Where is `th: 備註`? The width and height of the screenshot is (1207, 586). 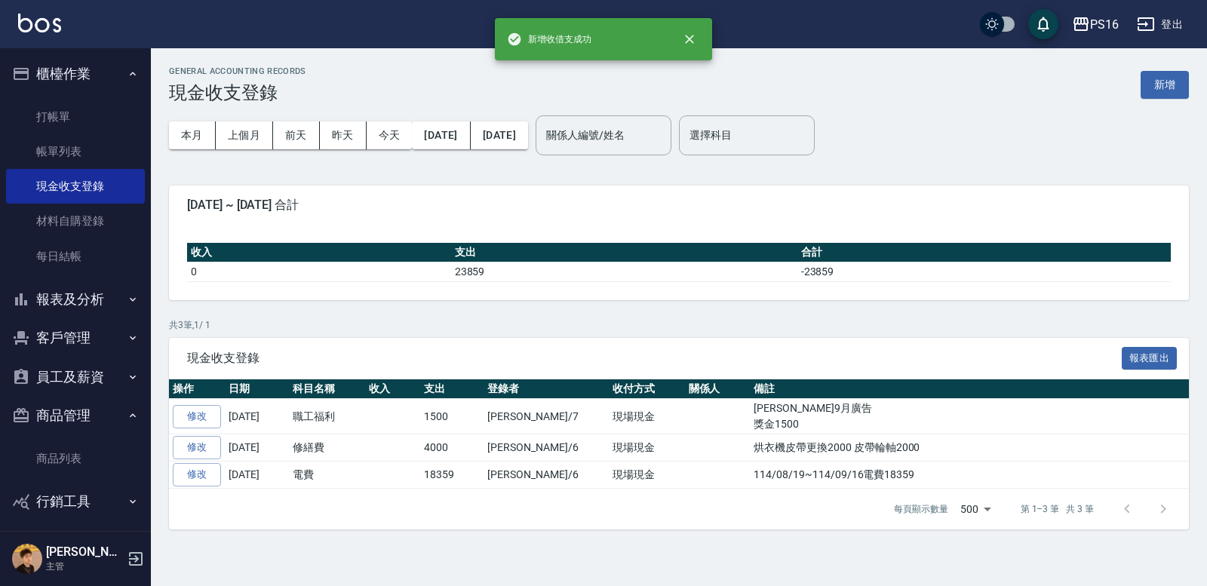
th: 備註 is located at coordinates (969, 389).